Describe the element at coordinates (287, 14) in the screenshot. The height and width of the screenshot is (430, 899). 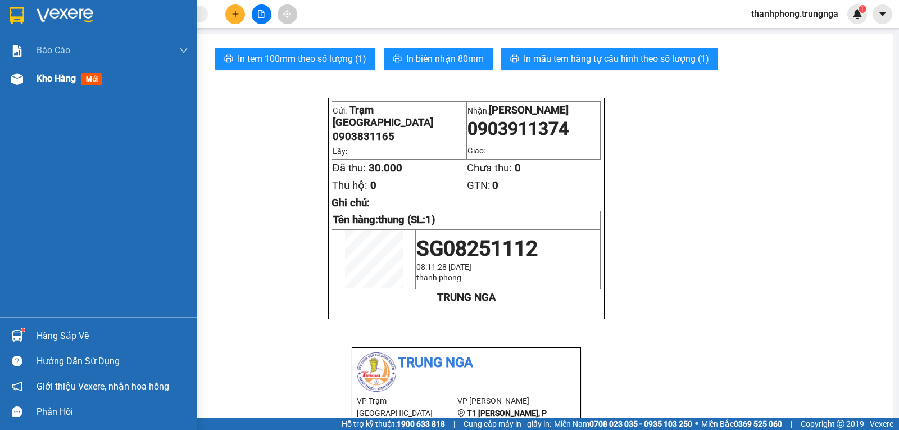
I see `button: aim` at that location.